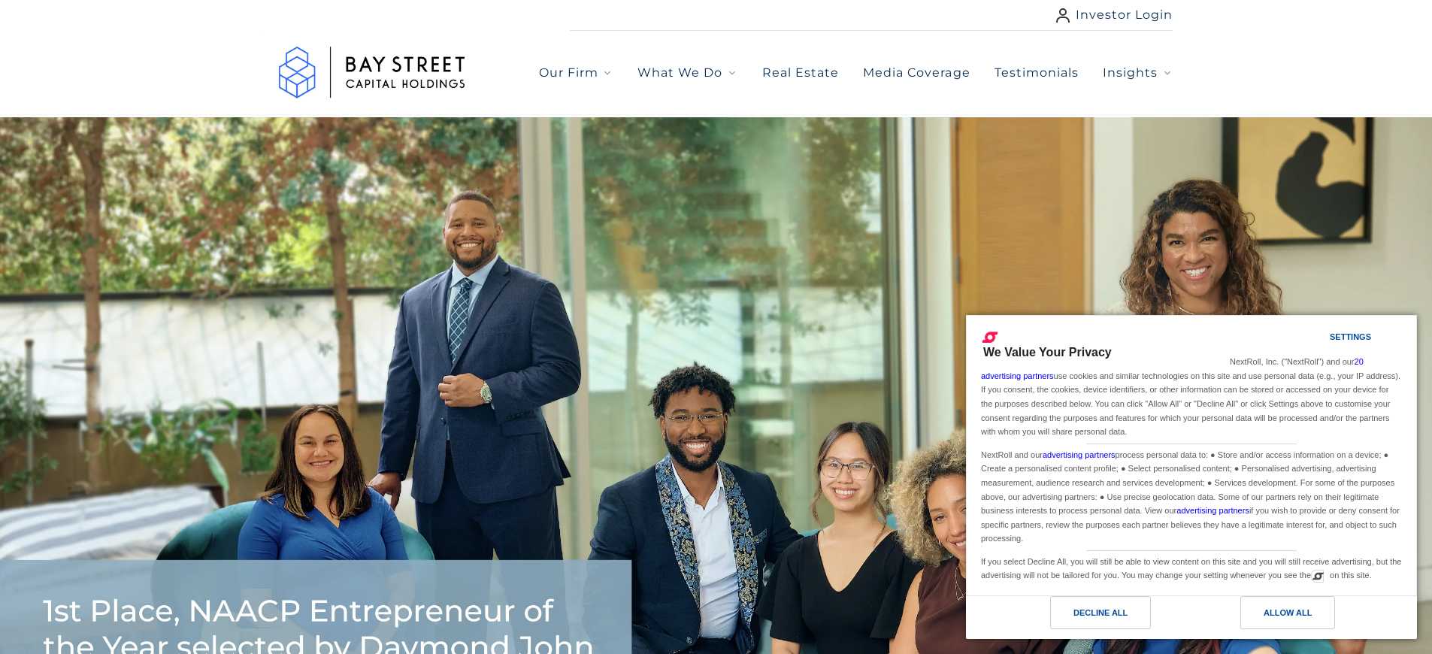  What do you see at coordinates (1191, 396) in the screenshot?
I see `div: NextRoll, Inc. ("NextRoll") and our use cookies and similar technologies on this site and use per...` at bounding box center [1191, 396].